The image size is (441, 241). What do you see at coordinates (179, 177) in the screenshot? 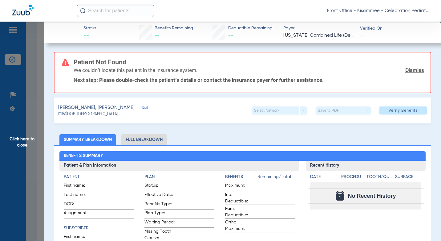
I see `app-breakdown-title: Plan` at bounding box center [179, 177].